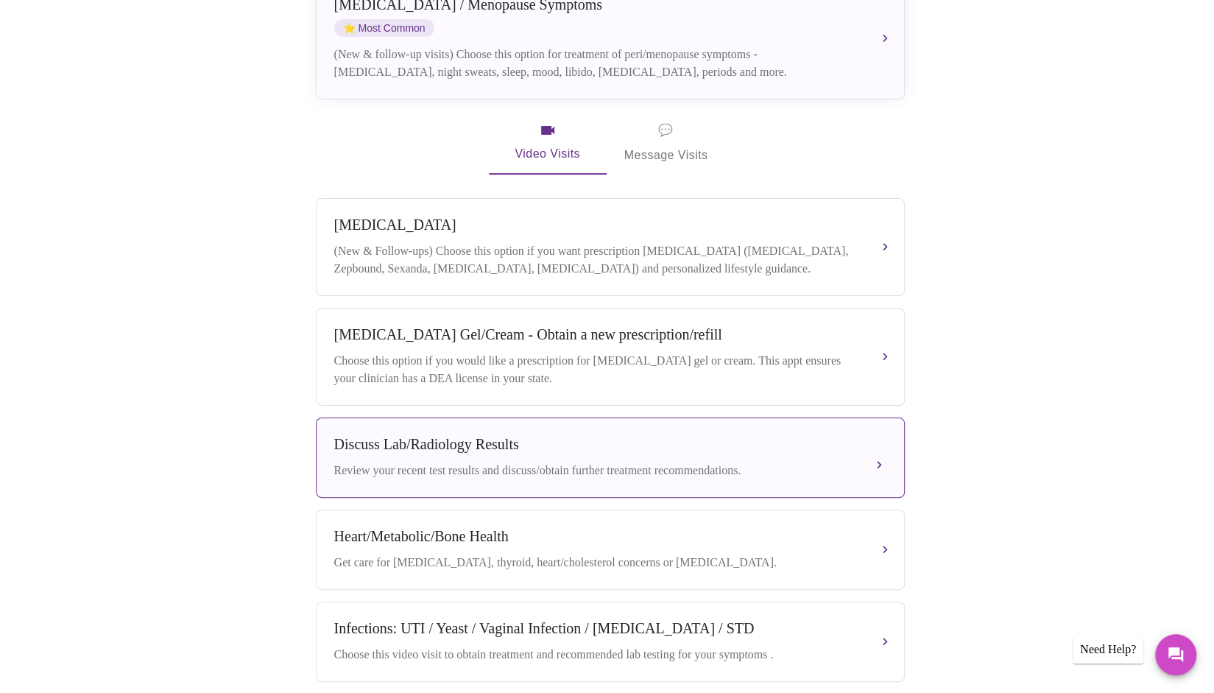 The image size is (1214, 693). What do you see at coordinates (666, 143) in the screenshot?
I see `span: Message Visits` at bounding box center [666, 143].